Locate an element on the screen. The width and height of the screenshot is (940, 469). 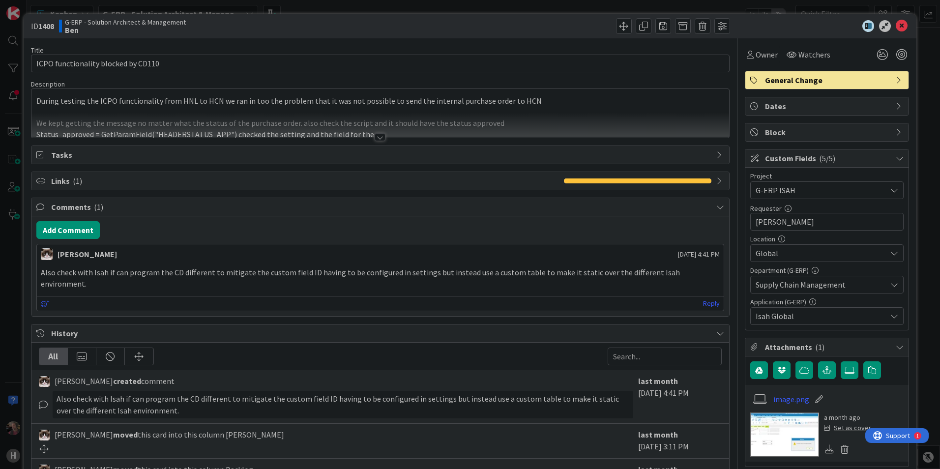
span: Attachments is located at coordinates (828, 347).